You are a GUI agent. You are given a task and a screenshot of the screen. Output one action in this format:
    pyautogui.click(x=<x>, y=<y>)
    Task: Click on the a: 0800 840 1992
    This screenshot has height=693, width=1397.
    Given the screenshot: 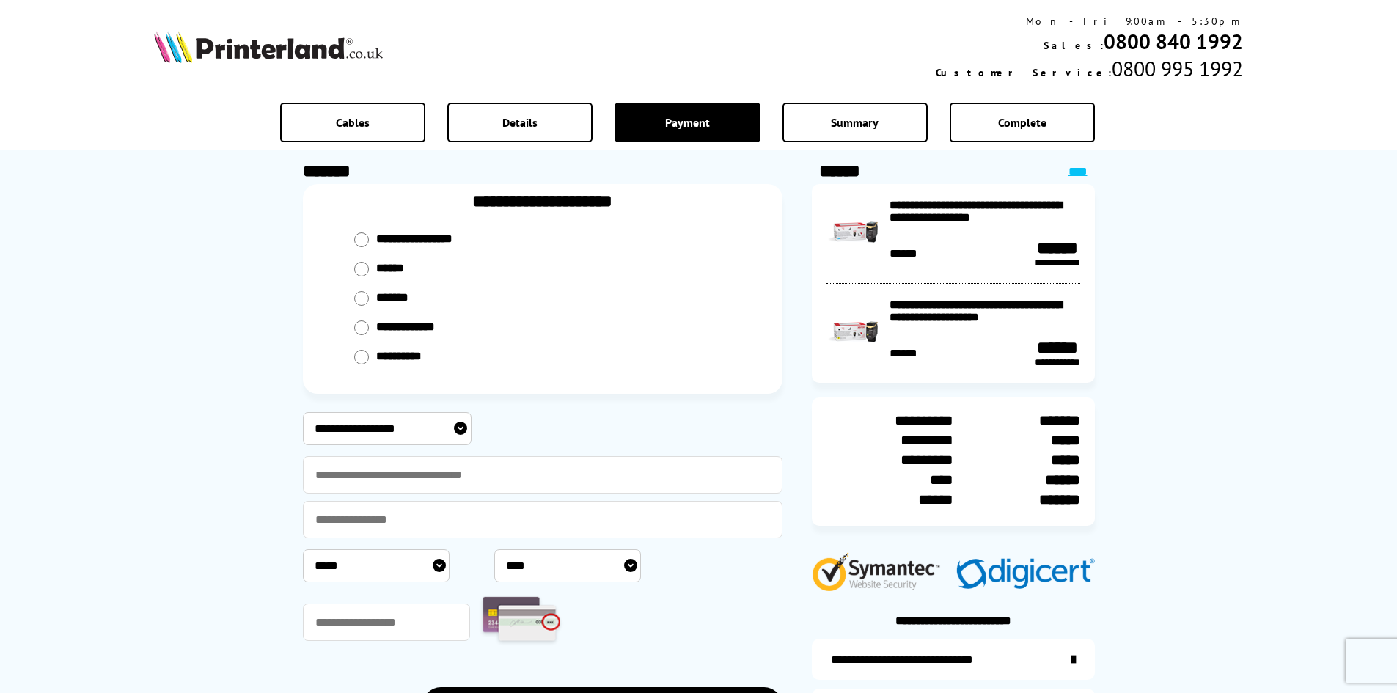 What is the action you would take?
    pyautogui.click(x=1174, y=41)
    